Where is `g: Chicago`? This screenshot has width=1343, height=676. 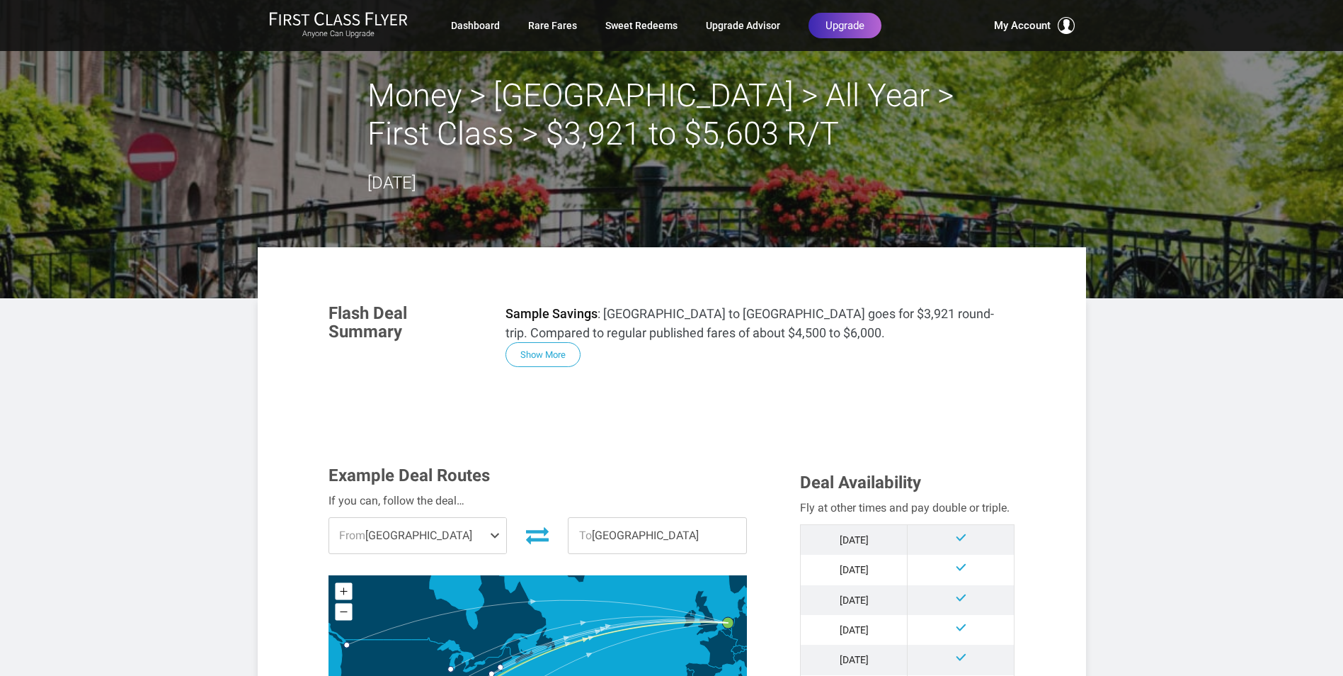 g: Chicago is located at coordinates (454, 668).